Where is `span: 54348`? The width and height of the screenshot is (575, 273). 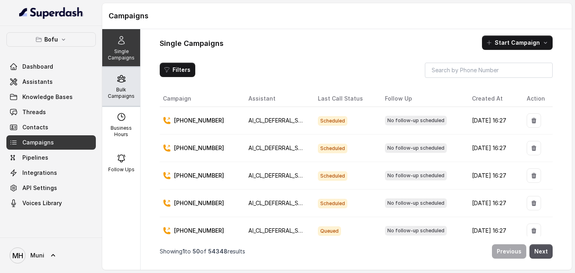
span: 54348 is located at coordinates (218, 251).